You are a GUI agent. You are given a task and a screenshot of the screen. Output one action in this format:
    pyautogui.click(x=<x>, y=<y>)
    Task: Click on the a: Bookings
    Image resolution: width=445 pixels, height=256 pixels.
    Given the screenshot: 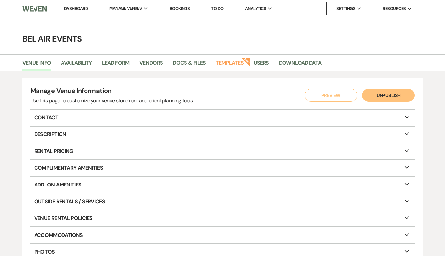 What is the action you would take?
    pyautogui.click(x=180, y=8)
    